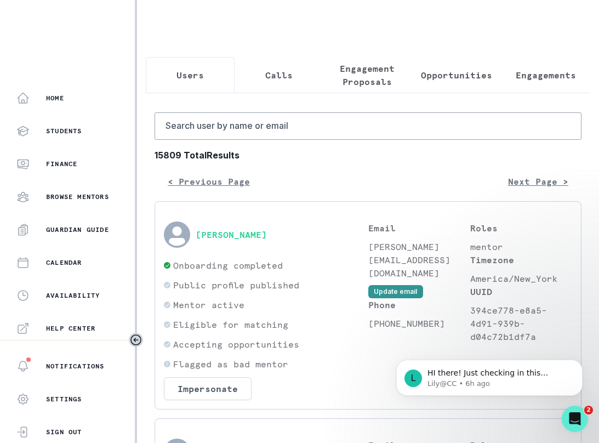 The image size is (599, 443). What do you see at coordinates (231, 364) in the screenshot?
I see `p: Flagged as bad mentor` at bounding box center [231, 364].